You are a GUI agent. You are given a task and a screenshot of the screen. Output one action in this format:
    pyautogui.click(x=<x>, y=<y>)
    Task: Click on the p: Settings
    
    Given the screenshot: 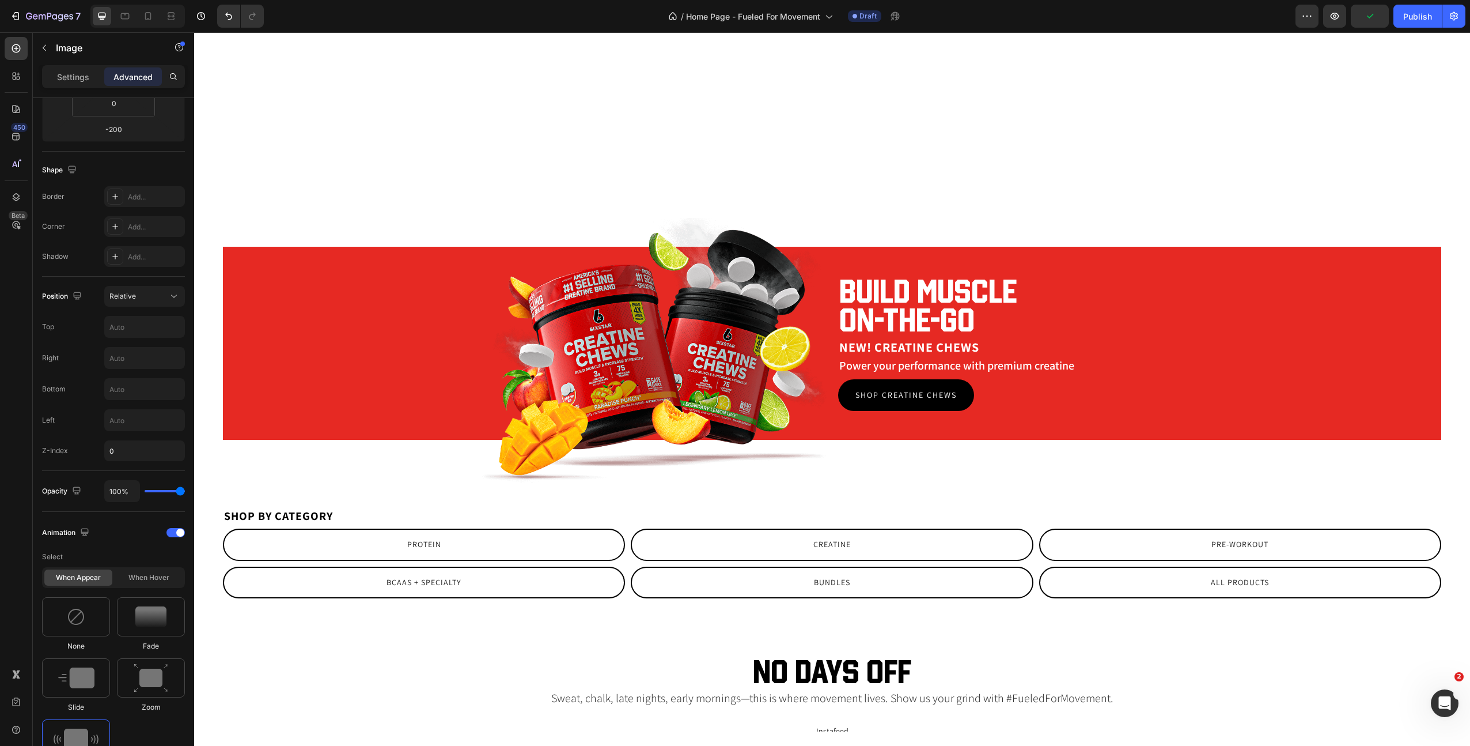 What is the action you would take?
    pyautogui.click(x=73, y=77)
    